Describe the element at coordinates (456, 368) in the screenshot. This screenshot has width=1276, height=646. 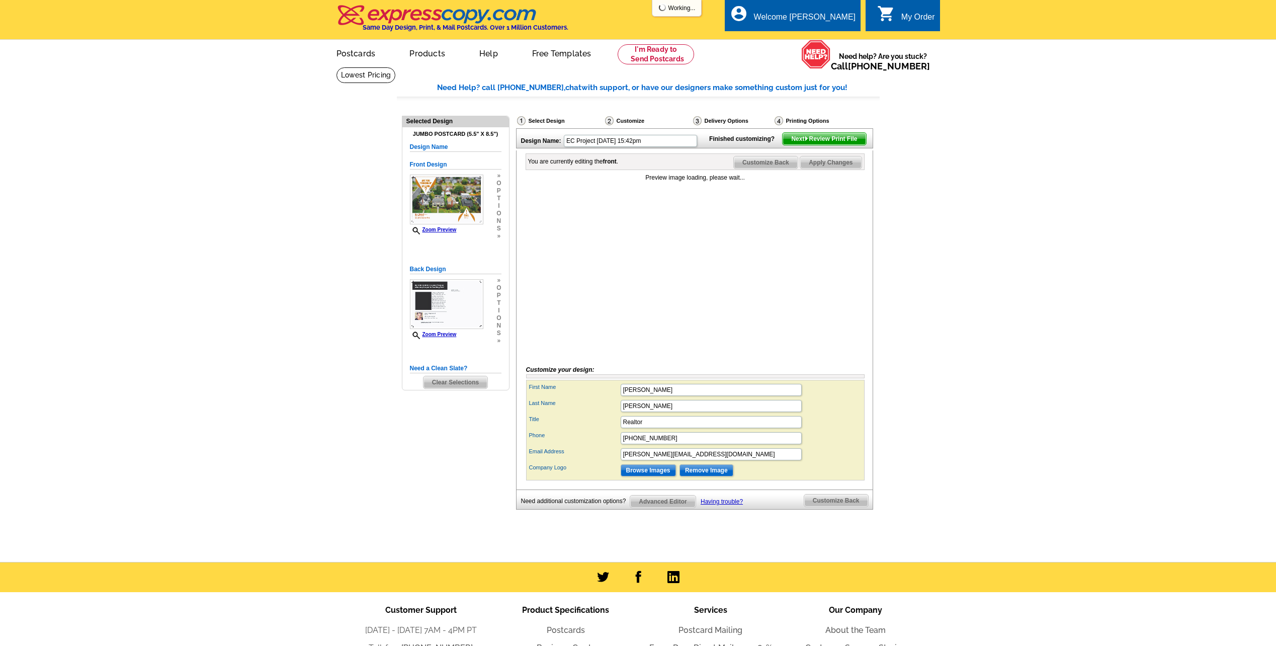
I see `h5: Need a Clean Slate?` at that location.